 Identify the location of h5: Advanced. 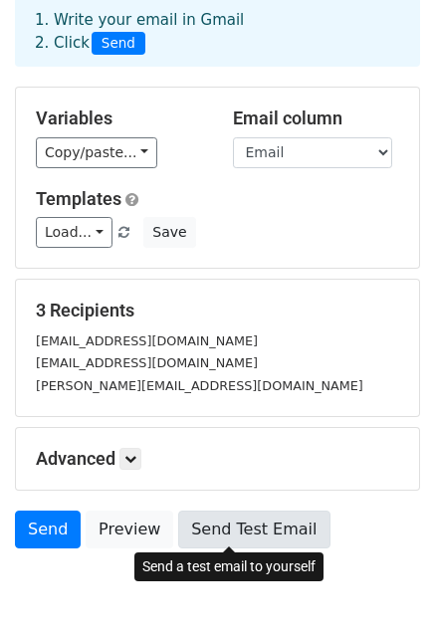
(217, 459).